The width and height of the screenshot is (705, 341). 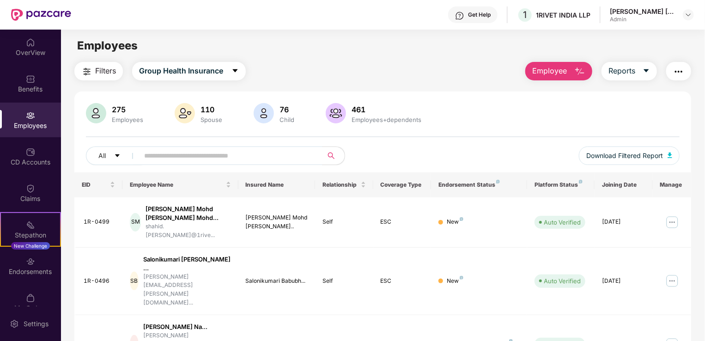 I want to click on span: Relationship, so click(x=340, y=185).